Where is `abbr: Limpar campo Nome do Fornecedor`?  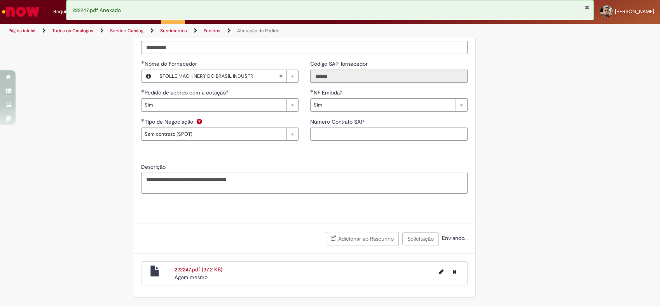
abbr: Limpar campo Nome do Fornecedor is located at coordinates (281, 76).